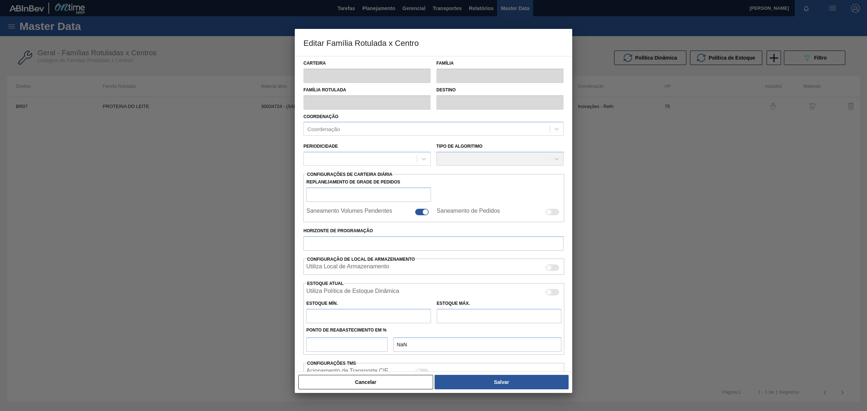 This screenshot has height=411, width=867. Describe the element at coordinates (365, 382) in the screenshot. I see `button: Cancelar` at that location.